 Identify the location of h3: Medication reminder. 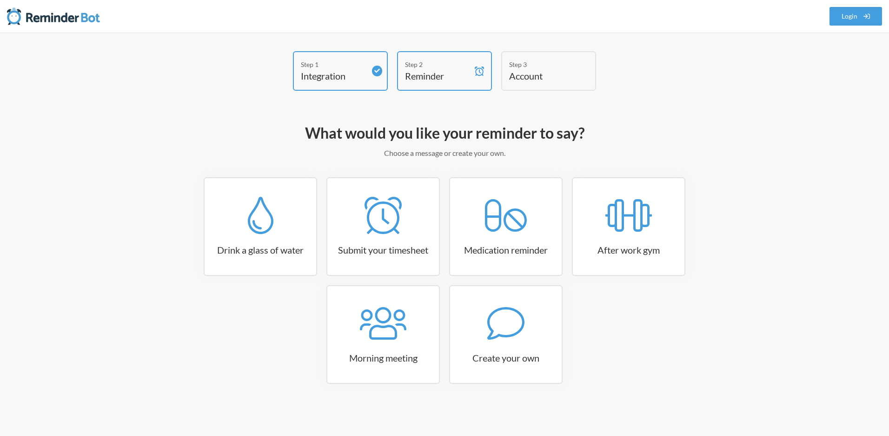
(506, 250).